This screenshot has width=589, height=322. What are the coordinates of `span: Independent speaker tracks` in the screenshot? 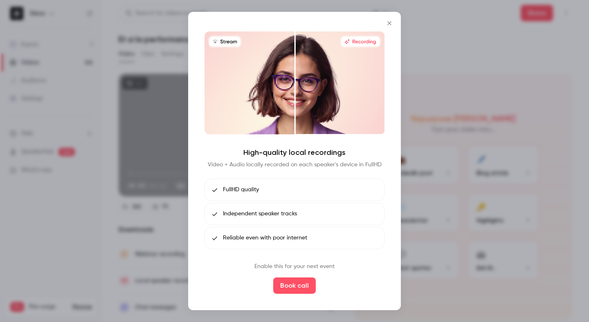 It's located at (260, 214).